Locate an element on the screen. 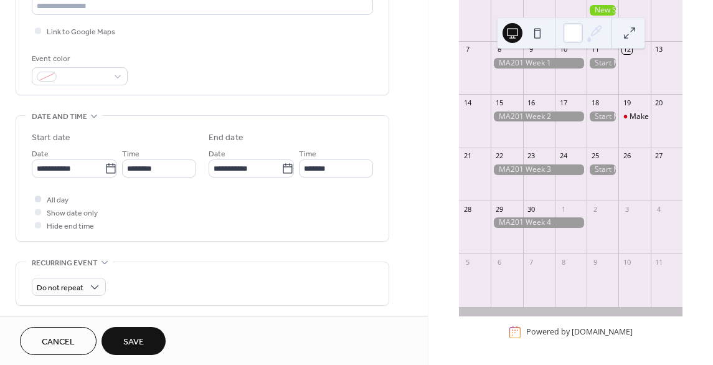 Image resolution: width=713 pixels, height=365 pixels. div: MA201 Week 2 is located at coordinates (539, 116).